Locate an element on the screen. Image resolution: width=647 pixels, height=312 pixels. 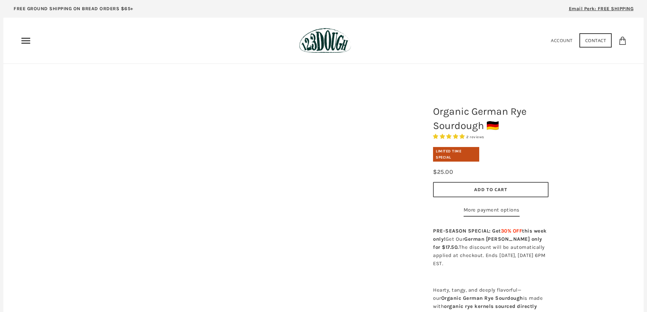
div: $25.00 is located at coordinates (443, 172).